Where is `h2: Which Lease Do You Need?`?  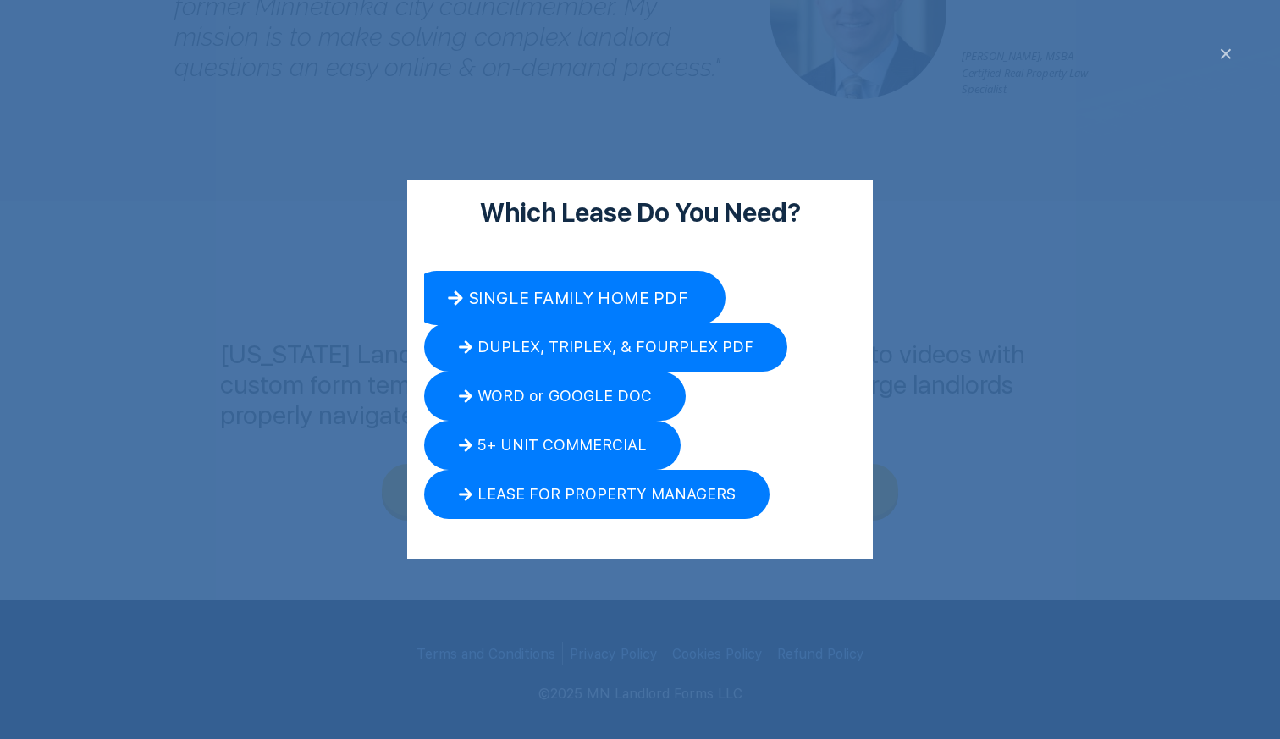 h2: Which Lease Do You Need? is located at coordinates (640, 212).